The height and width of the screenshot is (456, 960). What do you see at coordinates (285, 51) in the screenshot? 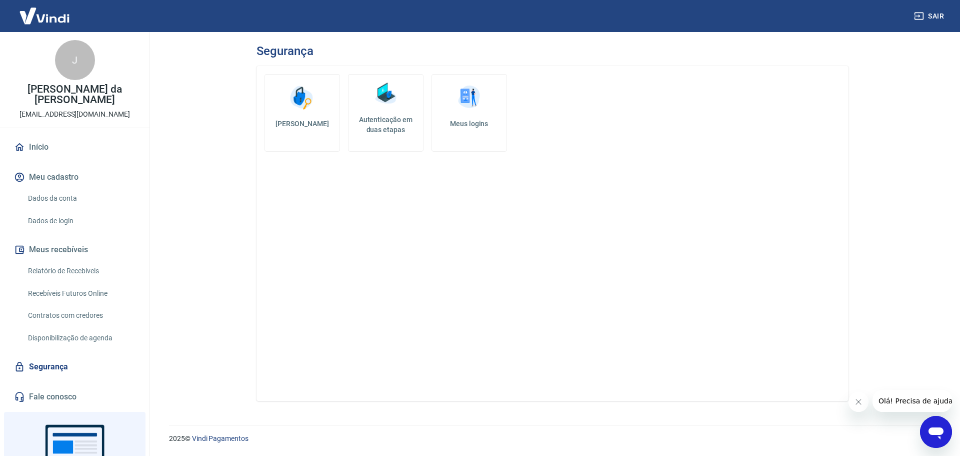
I see `h3: Segurança` at bounding box center [285, 51].